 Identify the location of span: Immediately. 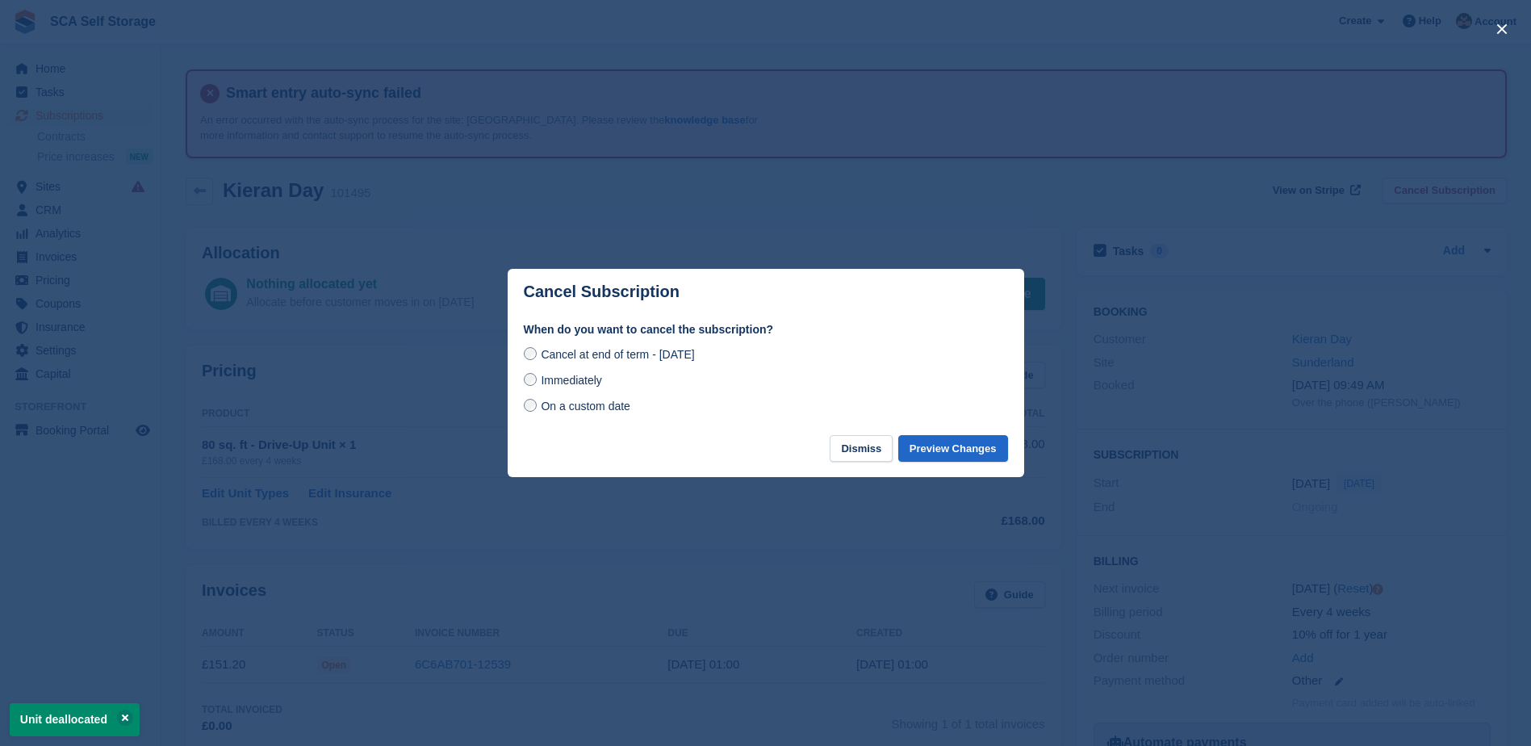
(570, 380).